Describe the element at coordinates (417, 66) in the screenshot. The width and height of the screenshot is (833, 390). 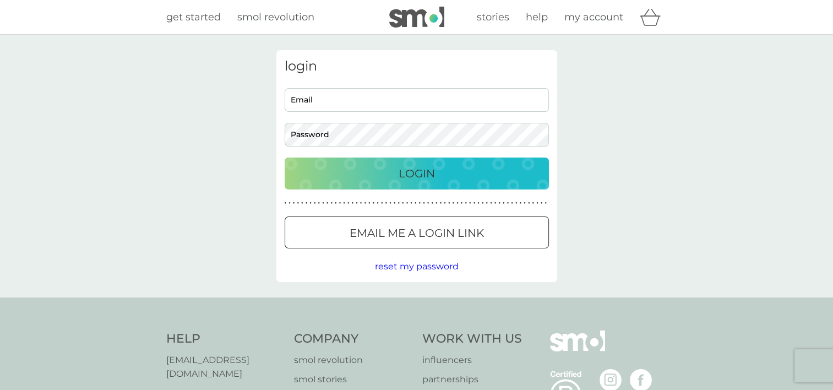
I see `h3: login` at that location.